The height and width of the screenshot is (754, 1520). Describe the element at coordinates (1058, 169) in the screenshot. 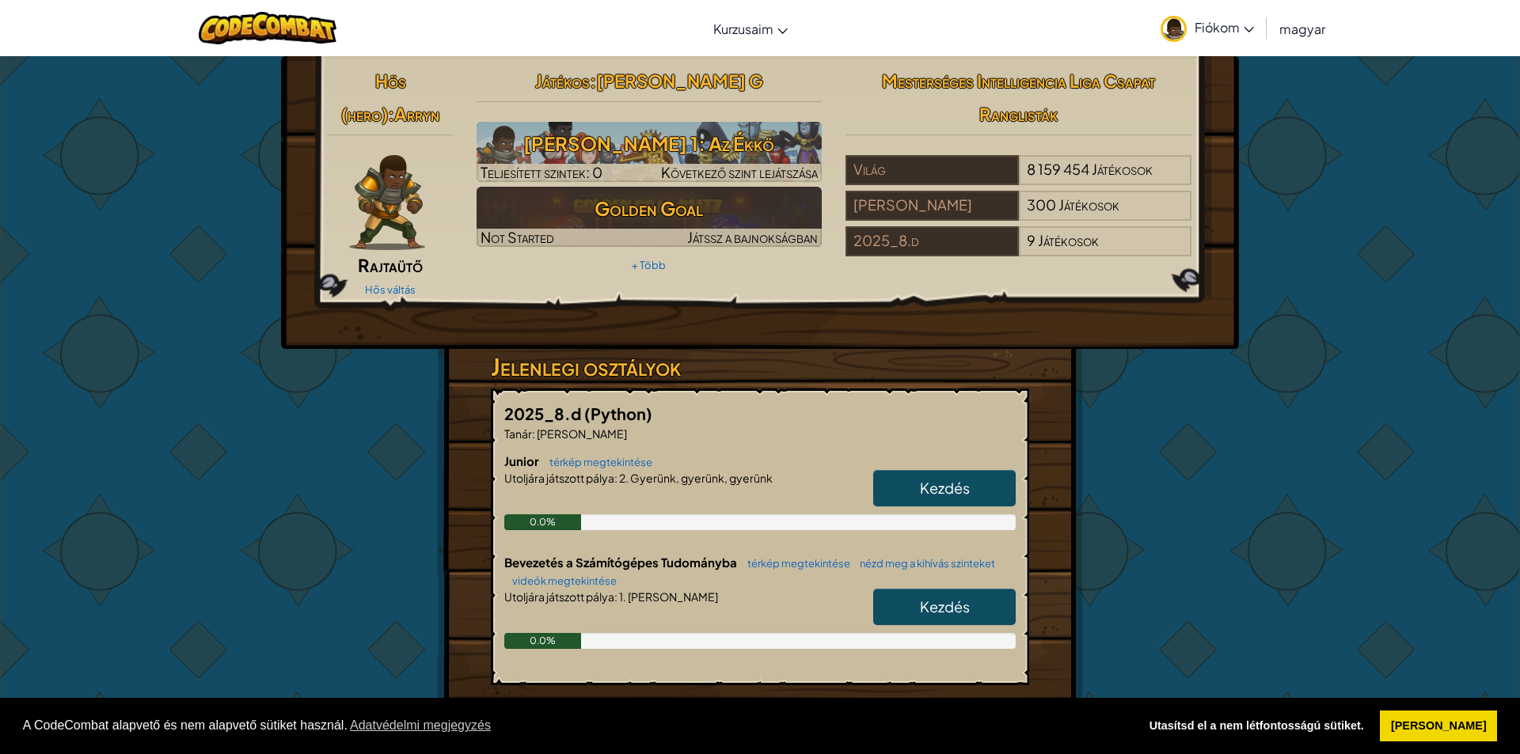

I see `span: 8 159 454` at that location.